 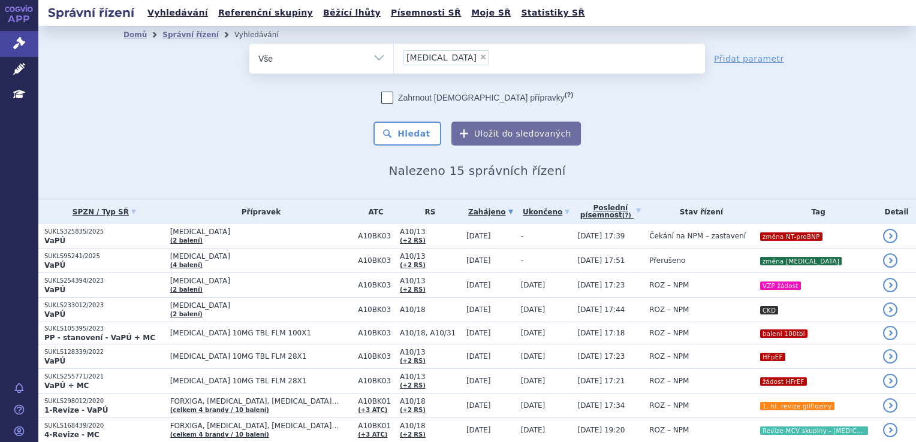 What do you see at coordinates (191, 35) in the screenshot?
I see `a: Správní řízení` at bounding box center [191, 35].